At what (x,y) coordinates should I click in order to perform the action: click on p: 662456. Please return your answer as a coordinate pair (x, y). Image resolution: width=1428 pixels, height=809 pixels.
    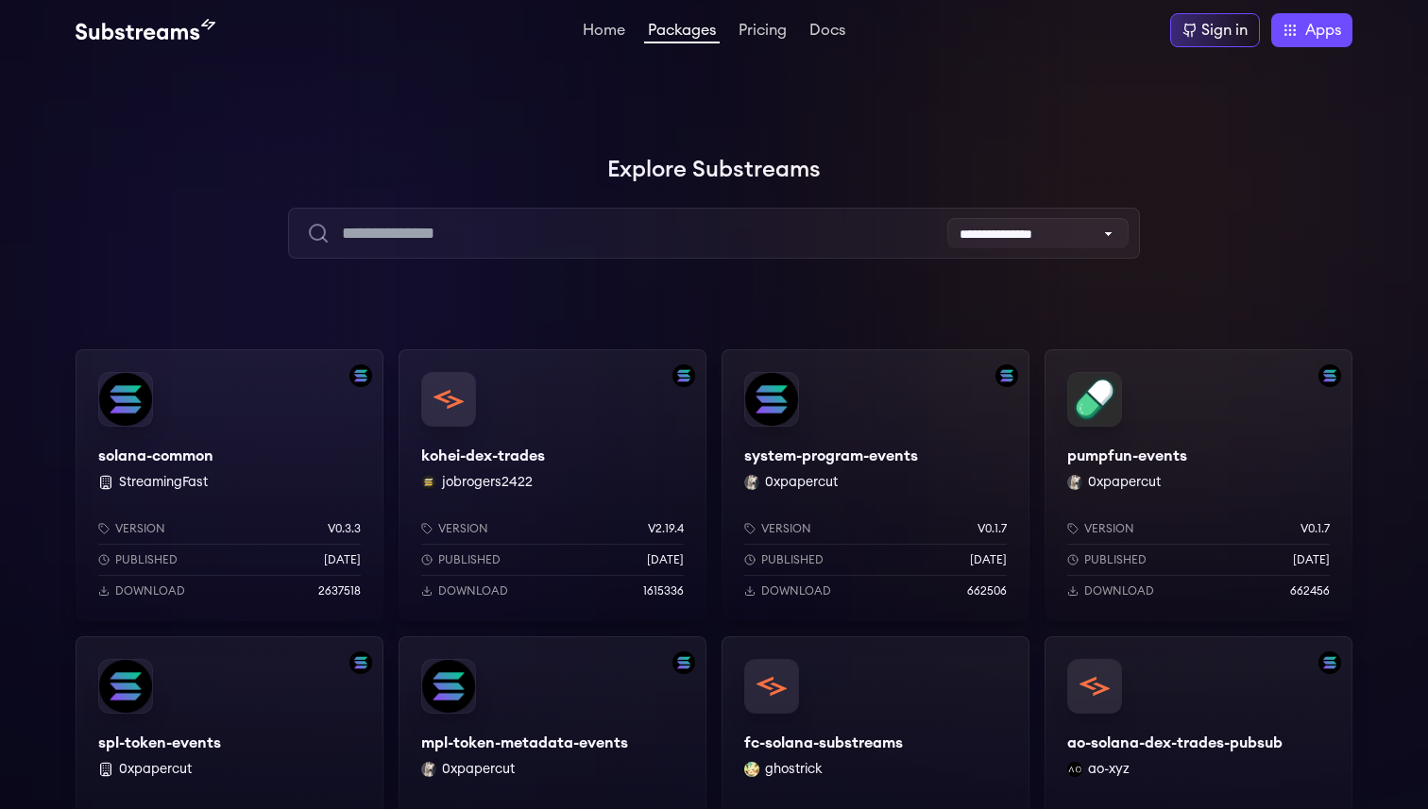
    Looking at the image, I should click on (1310, 591).